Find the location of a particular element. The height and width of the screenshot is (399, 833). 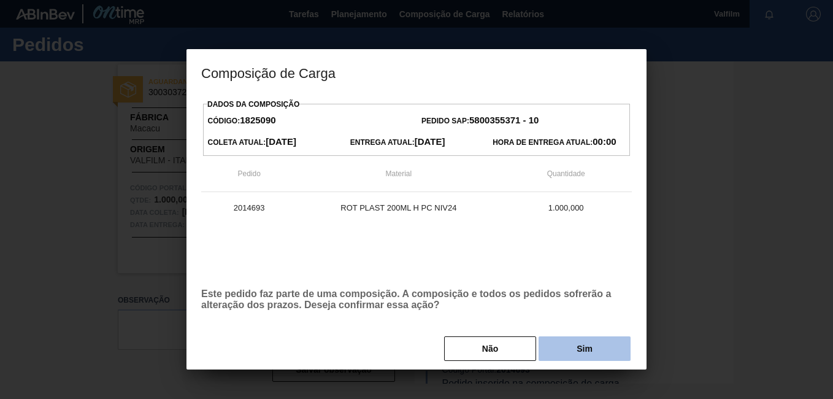

td: 1.000,000 is located at coordinates (565, 207).